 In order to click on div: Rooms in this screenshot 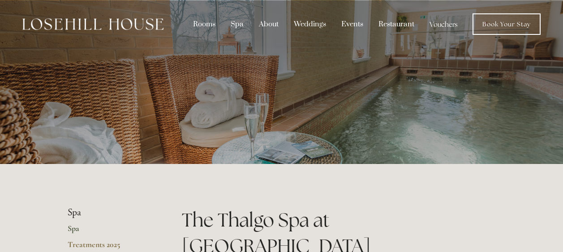, I will do `click(204, 24)`.